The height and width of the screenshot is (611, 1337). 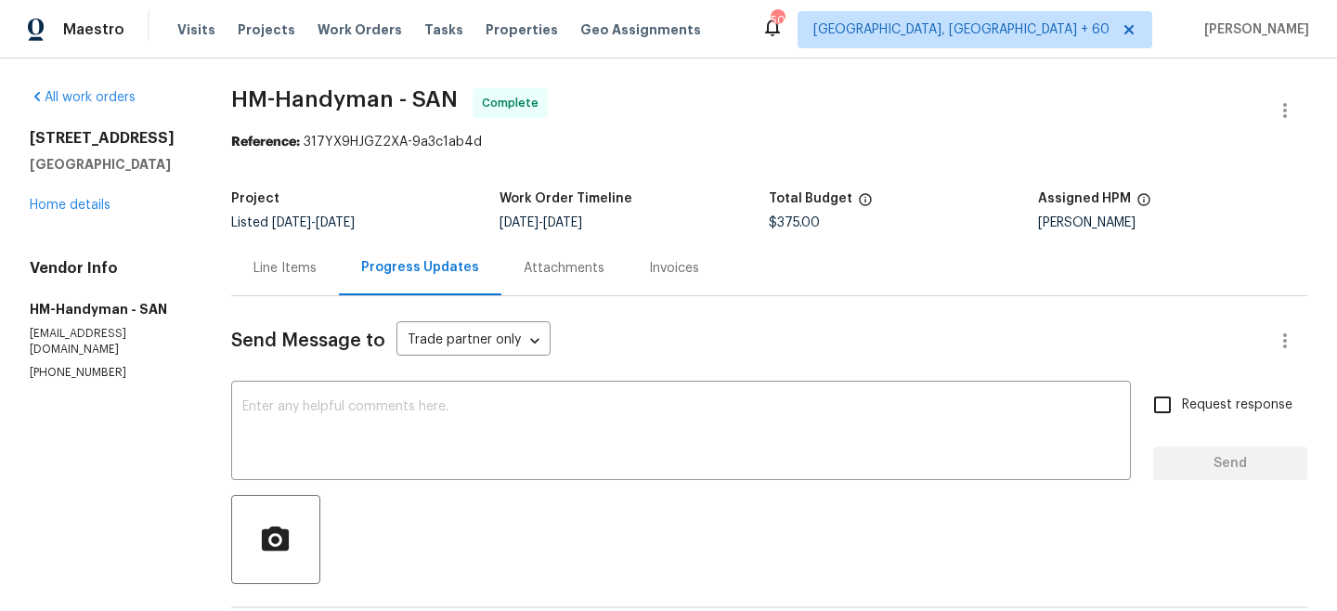 What do you see at coordinates (344, 99) in the screenshot?
I see `span: HM-Handyman - SAN` at bounding box center [344, 99].